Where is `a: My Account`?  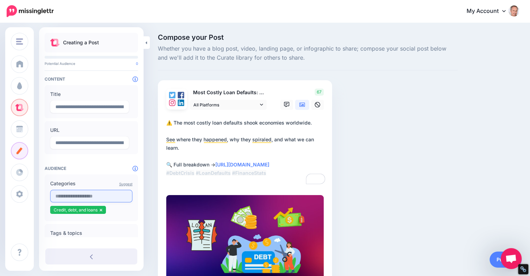
a: My Account is located at coordinates (489, 11).